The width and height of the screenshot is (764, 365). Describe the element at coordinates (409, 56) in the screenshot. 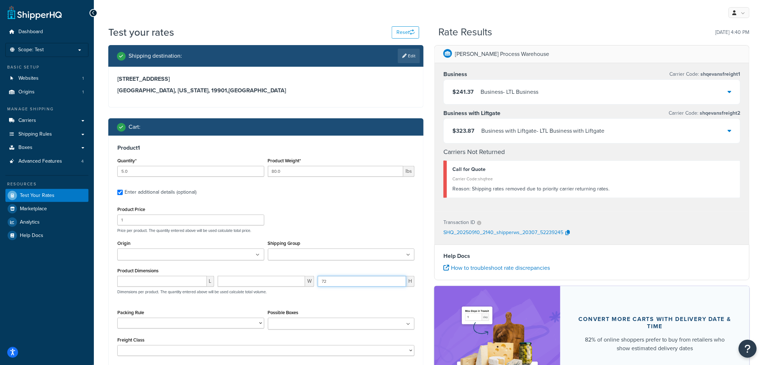

I see `a: Edit` at that location.